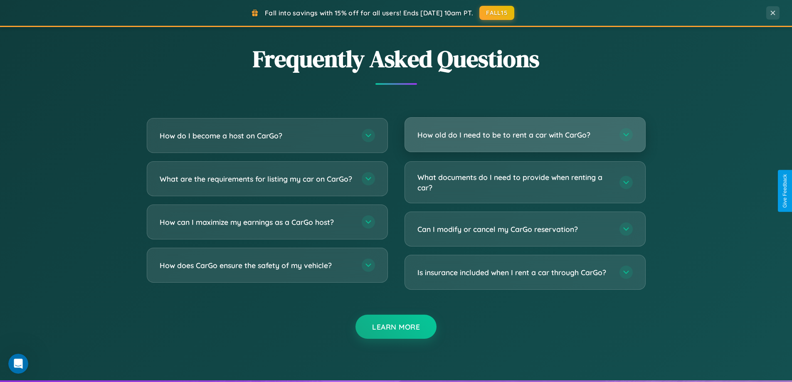 This screenshot has width=792, height=382. Describe the element at coordinates (396, 59) in the screenshot. I see `h2: Frequently Asked Questions` at that location.